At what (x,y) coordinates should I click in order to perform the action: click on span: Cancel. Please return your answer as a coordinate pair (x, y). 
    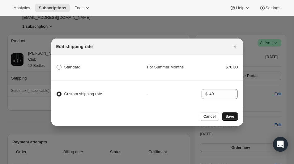
    Looking at the image, I should click on (209, 117).